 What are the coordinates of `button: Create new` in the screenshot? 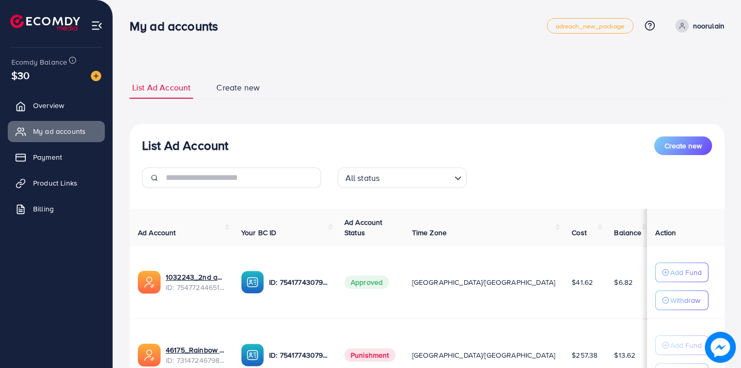 It's located at (683, 146).